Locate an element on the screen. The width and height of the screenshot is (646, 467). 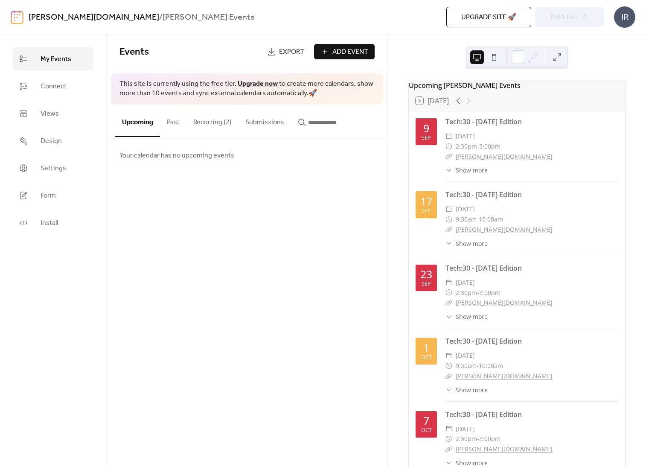
span: Export is located at coordinates (291, 52).